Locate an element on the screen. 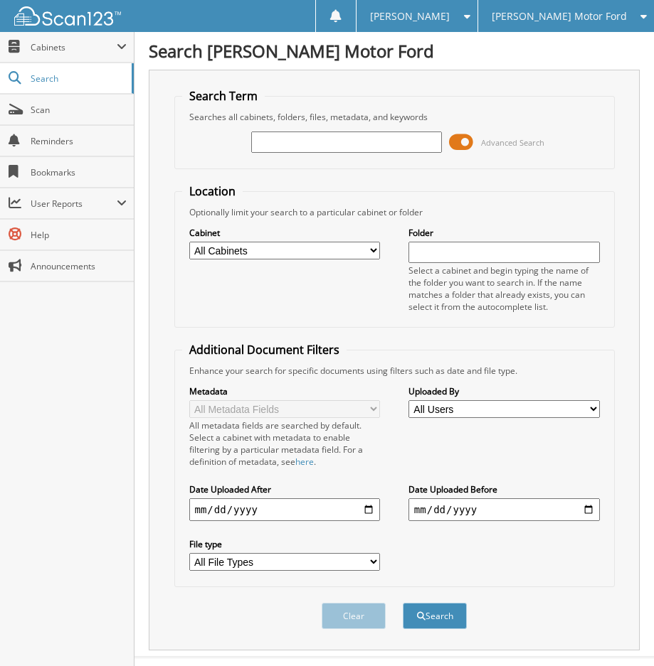  span: Scan is located at coordinates (78, 110).